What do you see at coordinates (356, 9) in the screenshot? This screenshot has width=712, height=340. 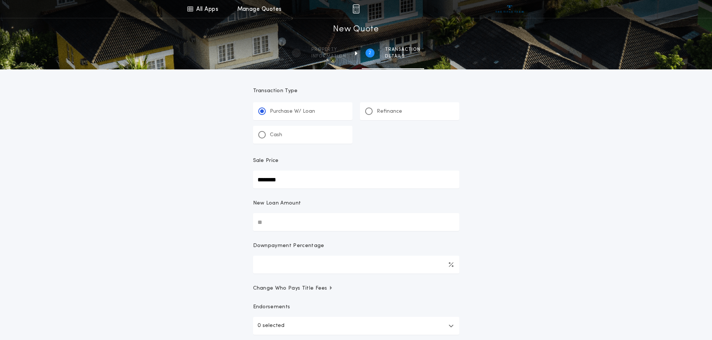 I see `img: img` at bounding box center [356, 9].